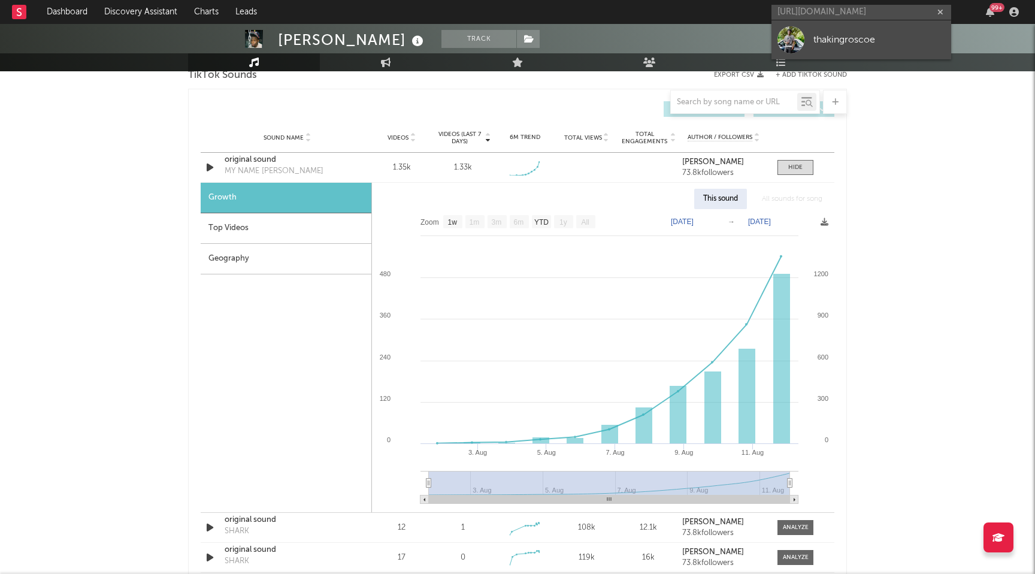 The image size is (1035, 574). What do you see at coordinates (463, 557) in the screenshot?
I see `div: 0` at bounding box center [463, 557].